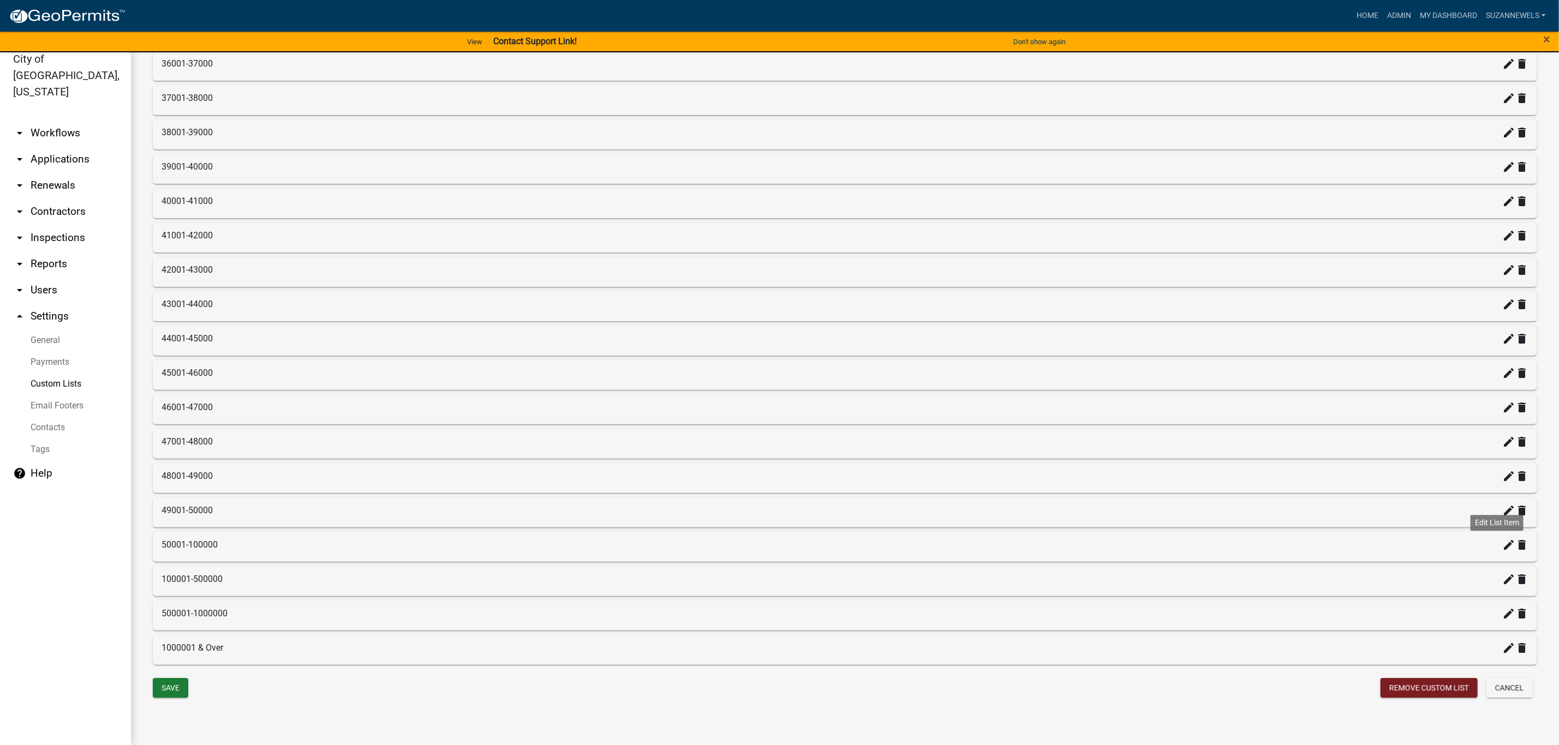 Image resolution: width=1559 pixels, height=745 pixels. Describe the element at coordinates (1509, 688) in the screenshot. I see `button: Cancel` at that location.